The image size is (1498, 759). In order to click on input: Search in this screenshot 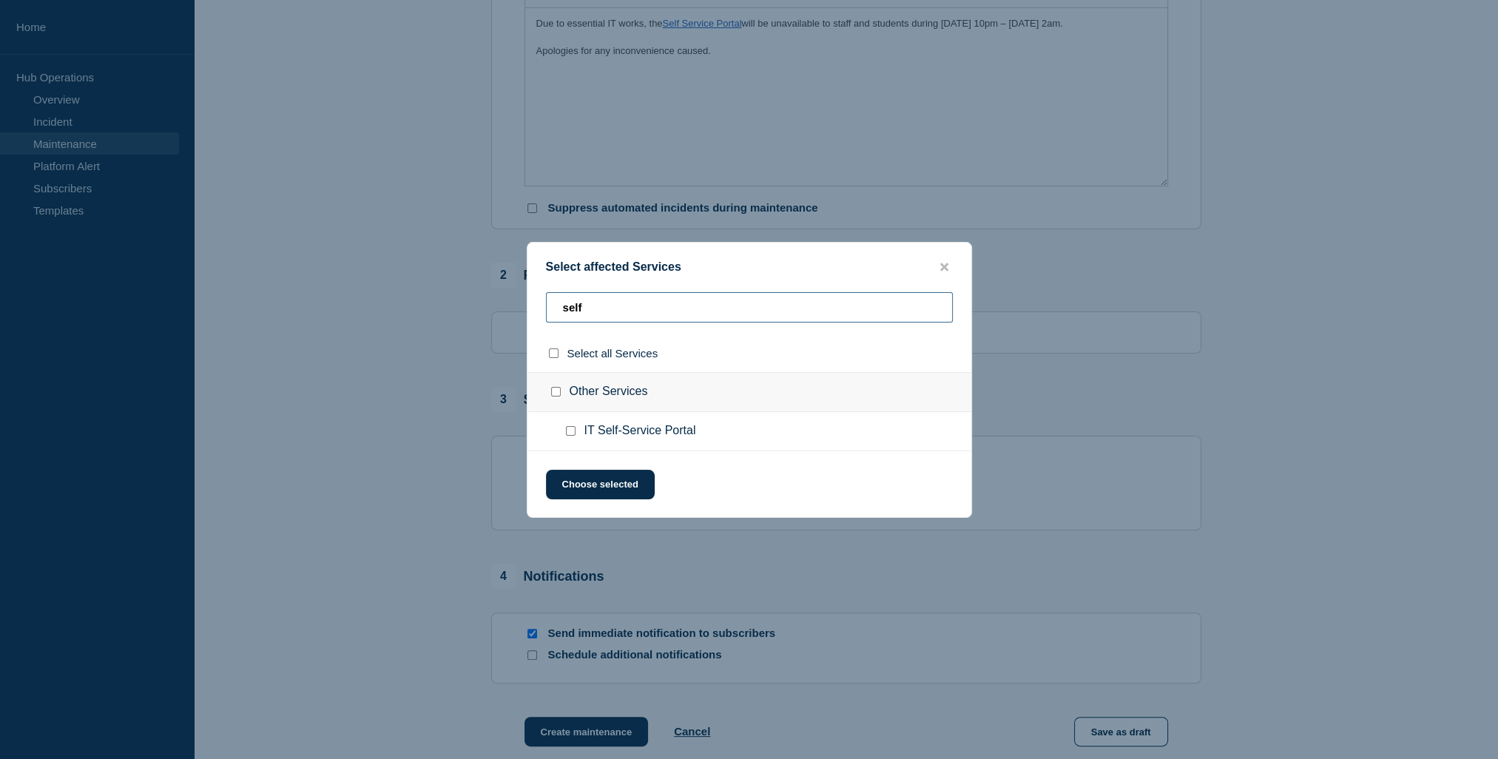, I will do `click(749, 307)`.